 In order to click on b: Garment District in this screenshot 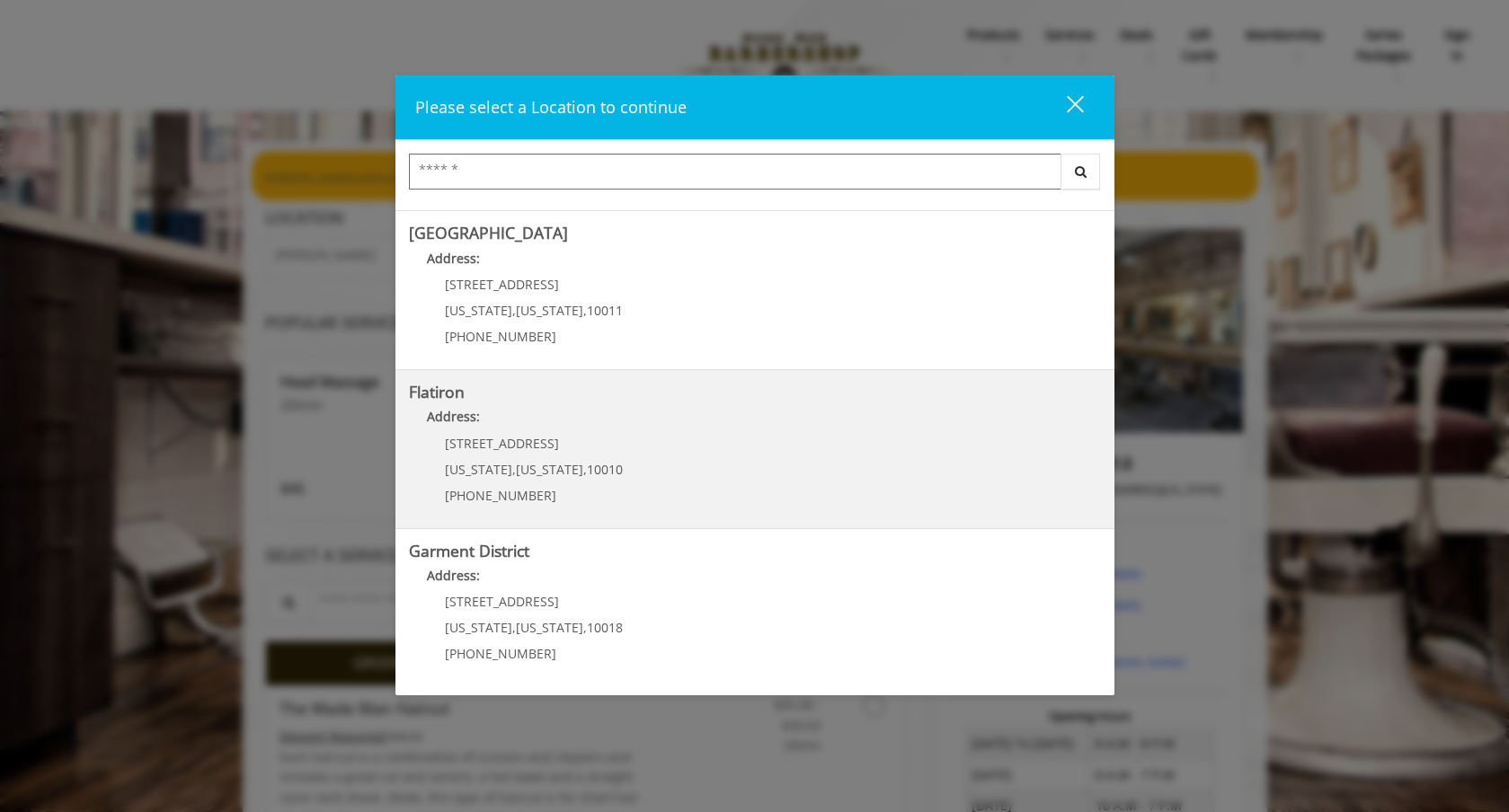, I will do `click(469, 551)`.